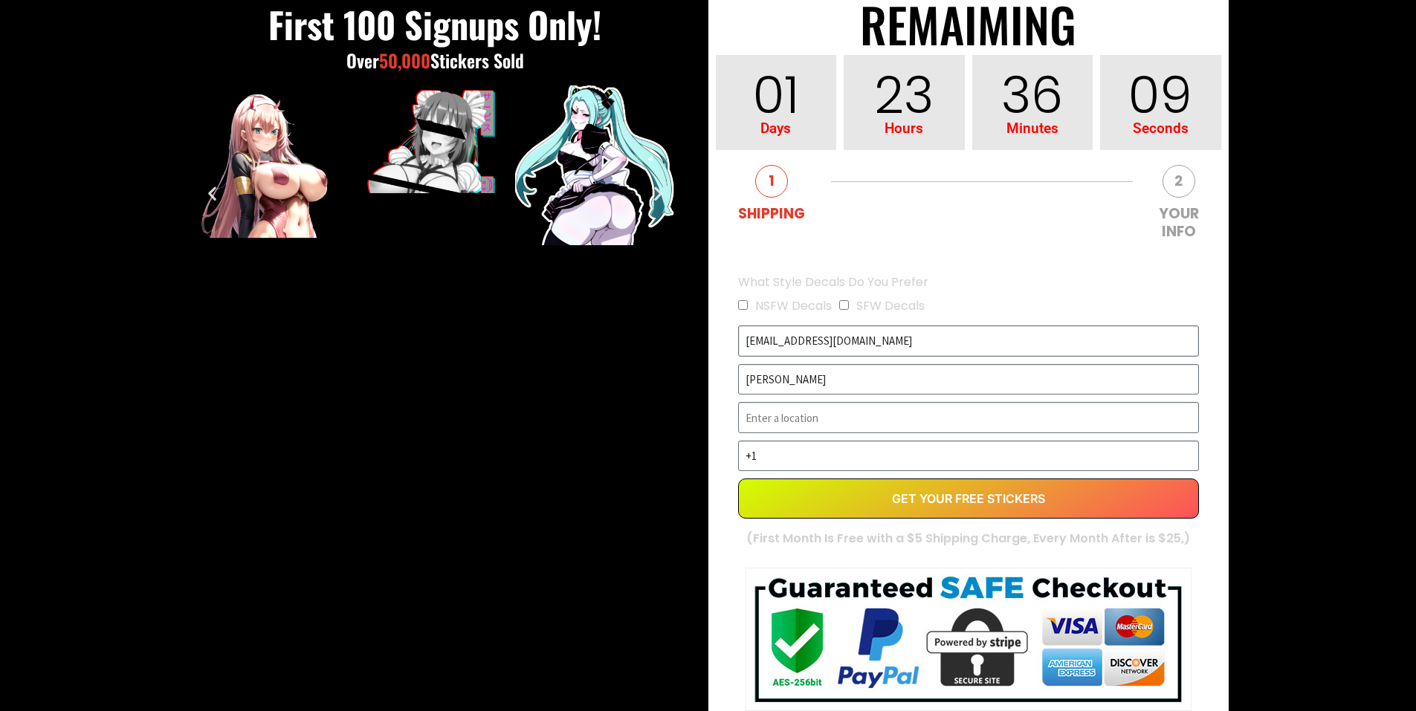 This screenshot has width=1416, height=711. What do you see at coordinates (968, 346) in the screenshot?
I see `form: EVERGREEN` at bounding box center [968, 346].